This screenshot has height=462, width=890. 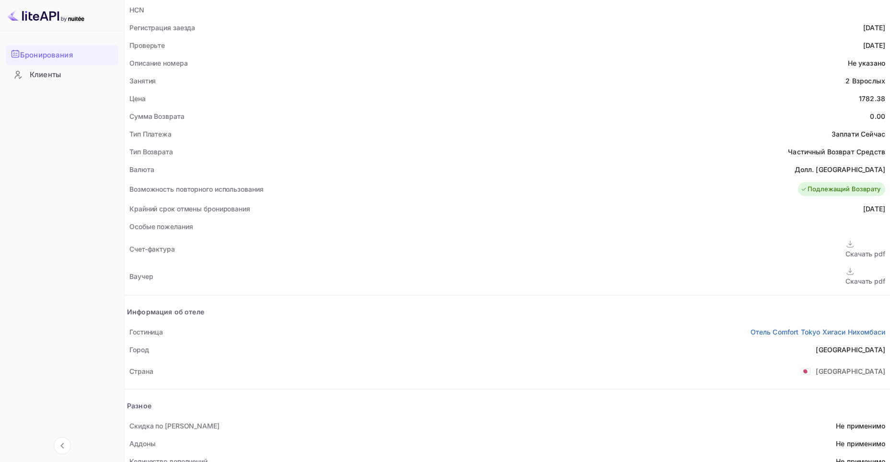 What do you see at coordinates (137, 10) in the screenshot?
I see `ya-tr-span: HCN` at bounding box center [137, 10].